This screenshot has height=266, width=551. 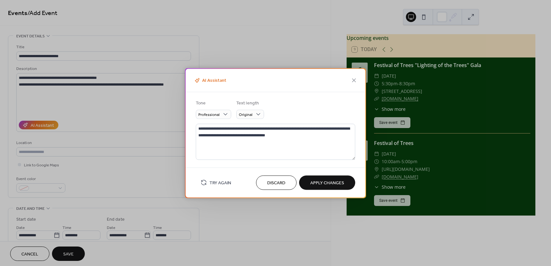 I want to click on span: Original, so click(x=245, y=114).